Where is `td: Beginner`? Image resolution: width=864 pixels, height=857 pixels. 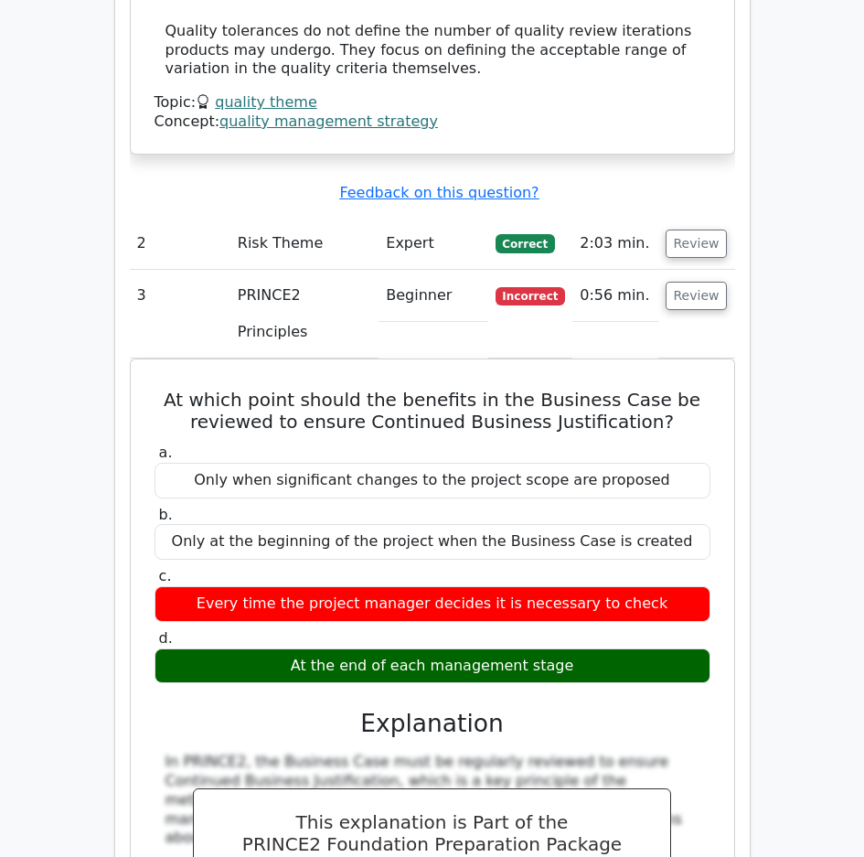
td: Beginner is located at coordinates (432, 295).